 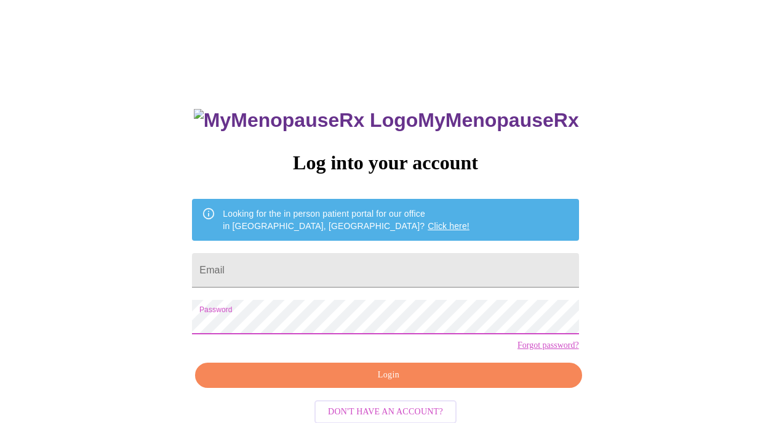 What do you see at coordinates (306, 120) in the screenshot?
I see `img: MyMenopauseRx Logo` at bounding box center [306, 120].